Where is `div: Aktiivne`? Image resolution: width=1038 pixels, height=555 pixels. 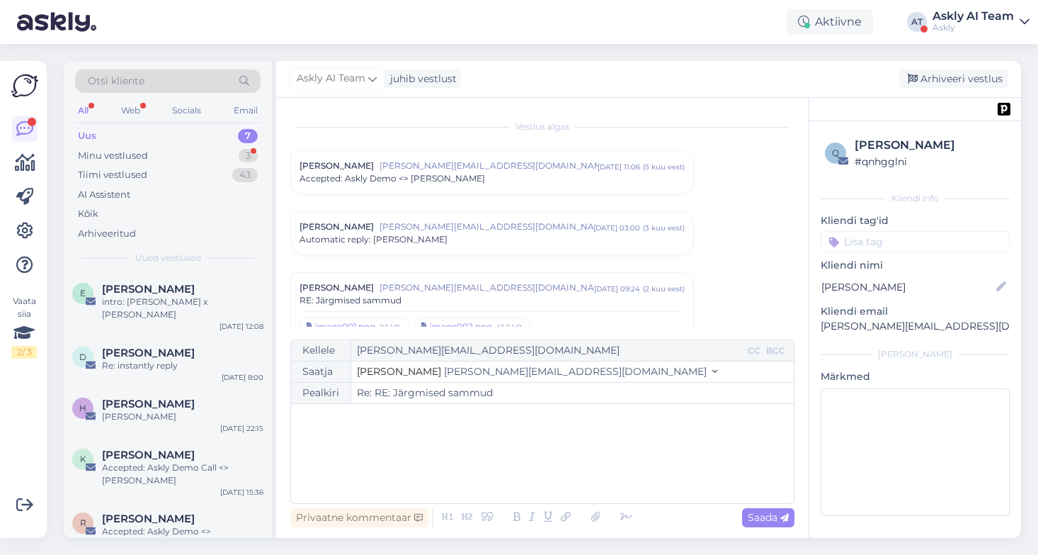 div: Aktiivne is located at coordinates (830, 22).